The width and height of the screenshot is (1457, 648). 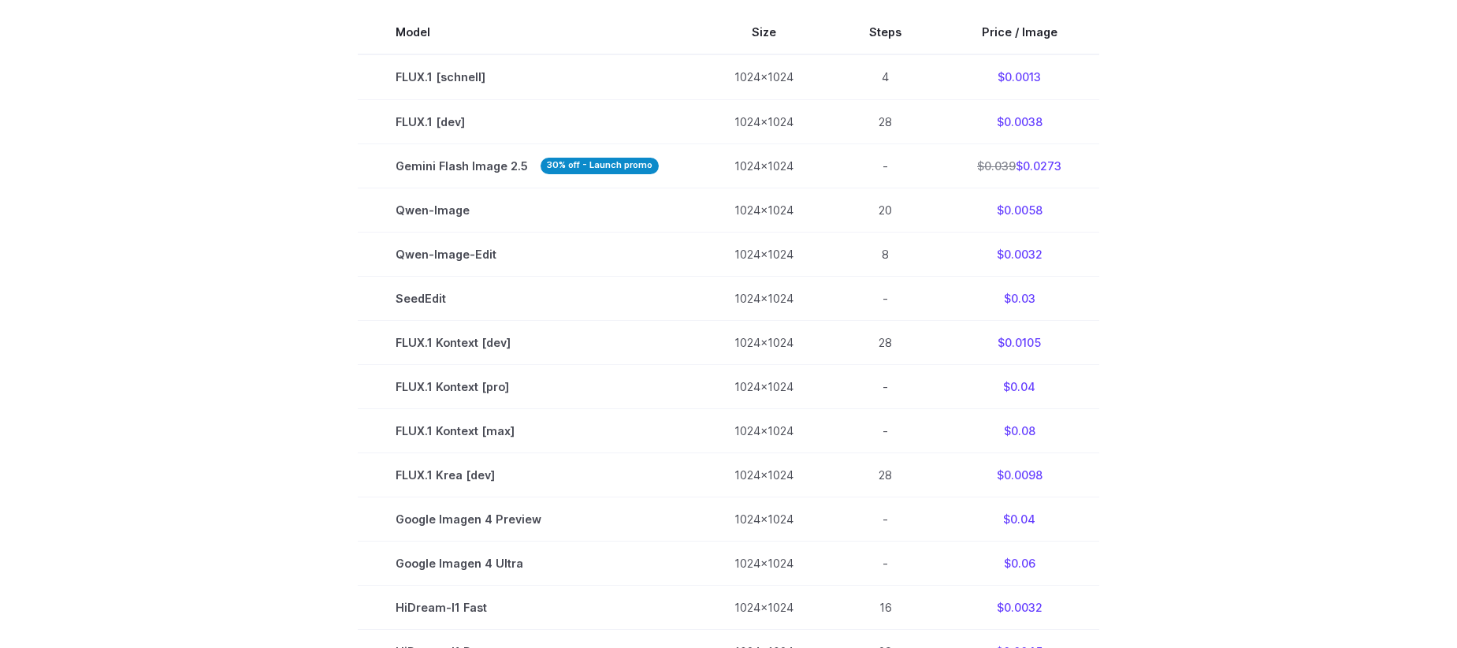 What do you see at coordinates (885, 76) in the screenshot?
I see `td: 4` at bounding box center [885, 76].